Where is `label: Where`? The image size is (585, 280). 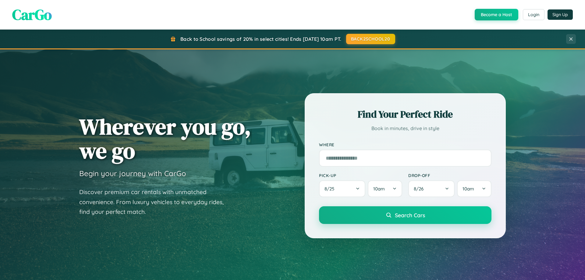 label: Where is located at coordinates (405, 144).